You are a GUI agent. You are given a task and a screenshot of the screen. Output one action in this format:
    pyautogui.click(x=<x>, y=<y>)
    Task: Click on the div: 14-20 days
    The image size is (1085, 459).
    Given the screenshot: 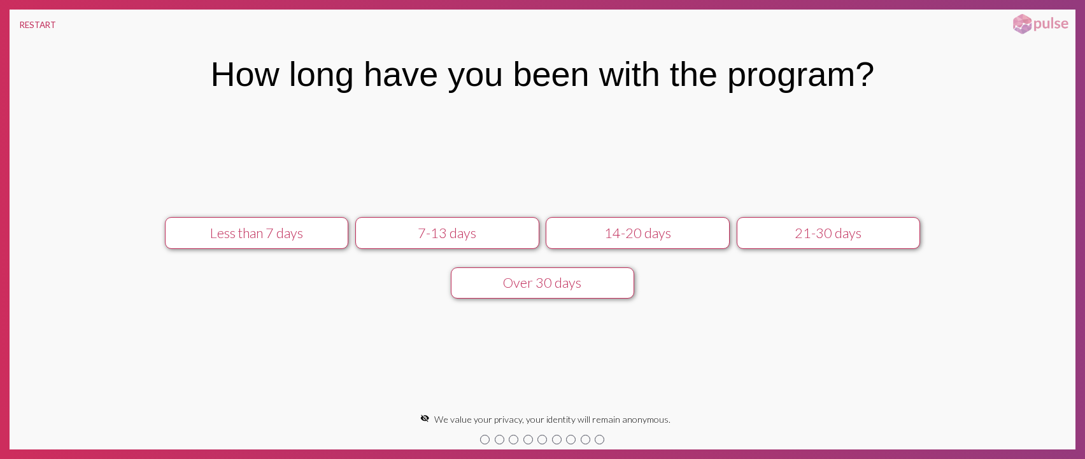 What is the action you would take?
    pyautogui.click(x=638, y=233)
    